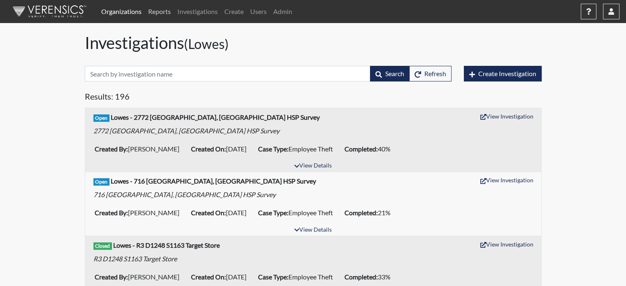 This screenshot has height=286, width=626. I want to click on span: Closed, so click(103, 246).